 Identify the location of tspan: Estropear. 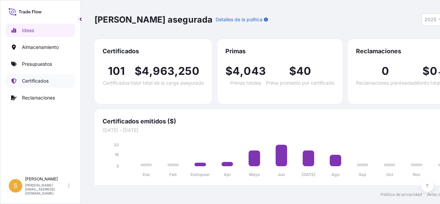
(200, 174).